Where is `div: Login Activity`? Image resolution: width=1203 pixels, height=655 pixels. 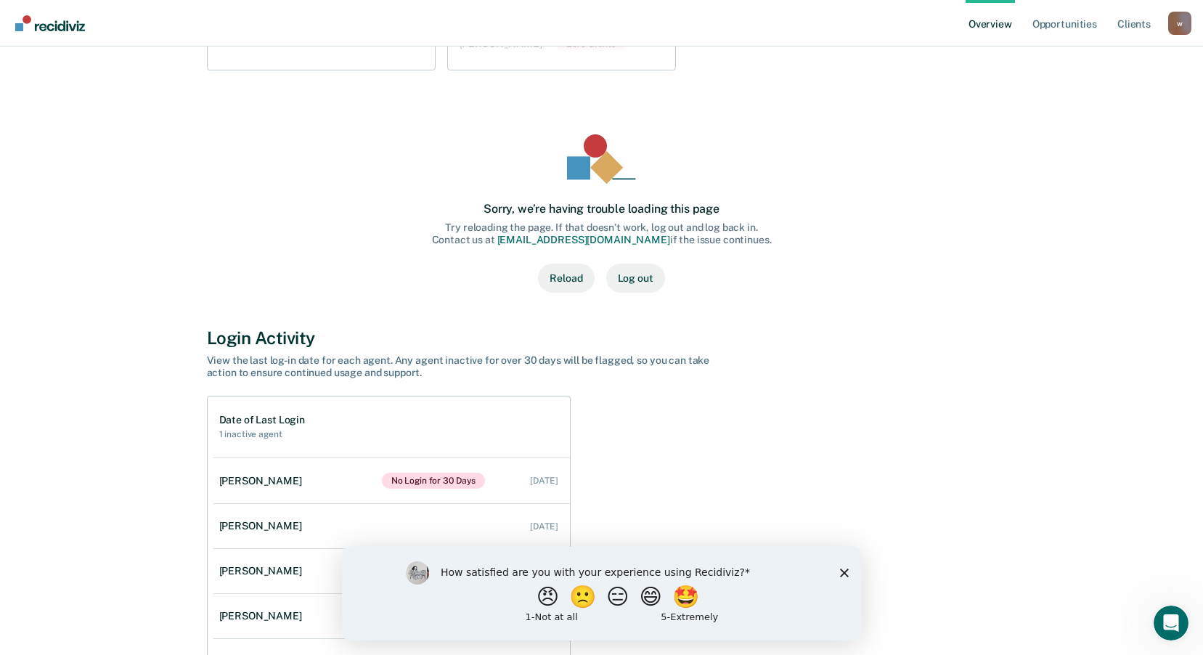 div: Login Activity is located at coordinates (602, 337).